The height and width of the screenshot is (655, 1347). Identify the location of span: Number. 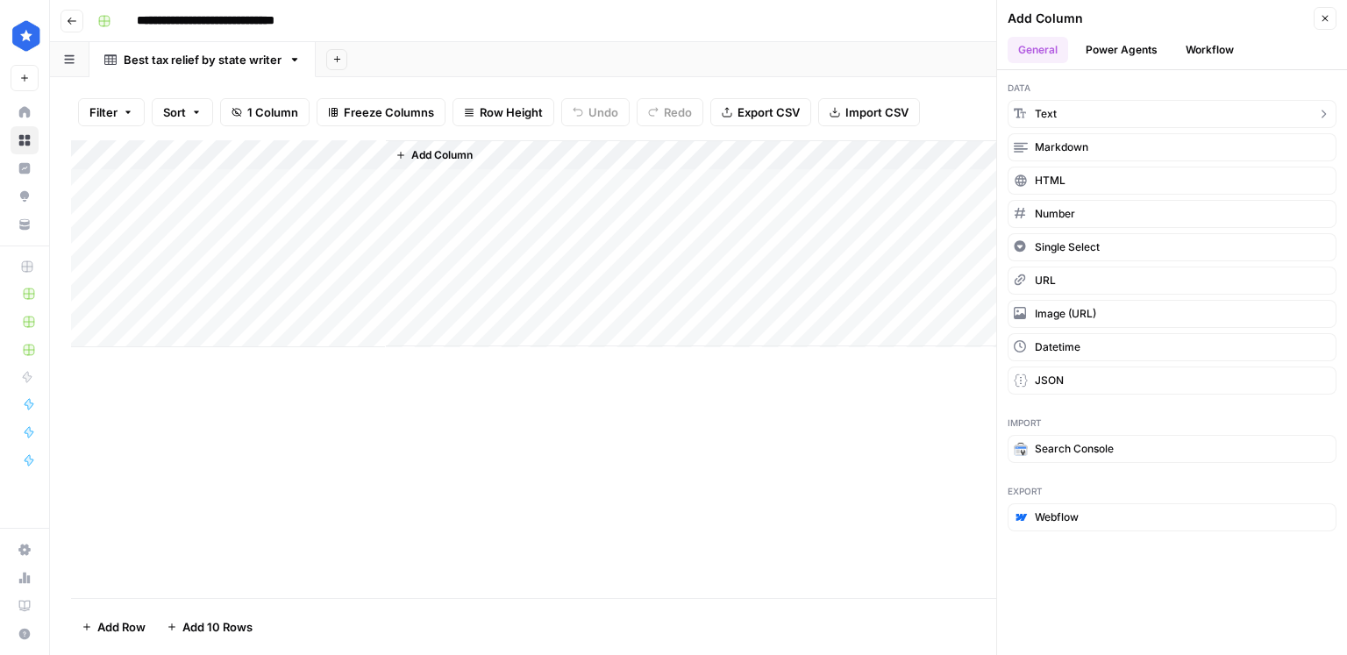
(1055, 214).